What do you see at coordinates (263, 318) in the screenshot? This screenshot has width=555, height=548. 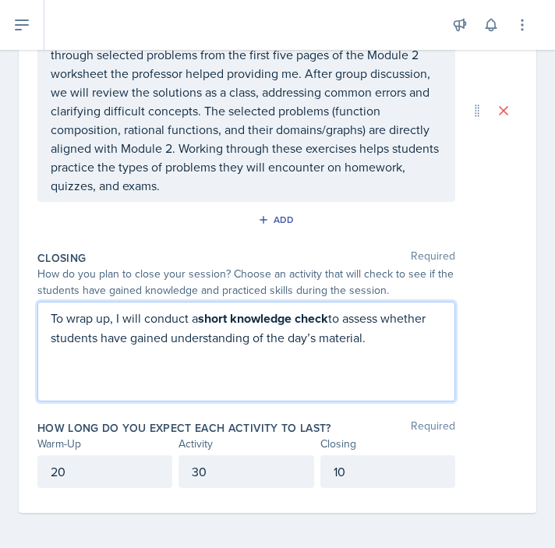 I see `strong: short knowledge check` at bounding box center [263, 318].